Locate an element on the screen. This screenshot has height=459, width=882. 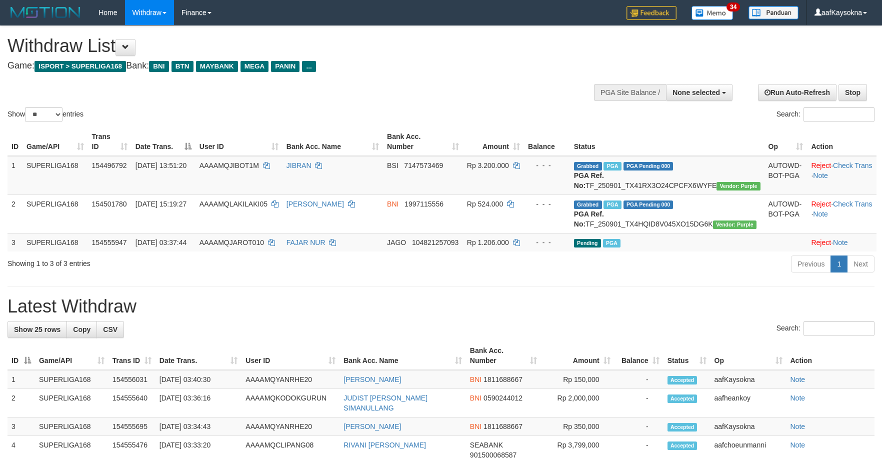
span: 154501780 is located at coordinates (110, 204).